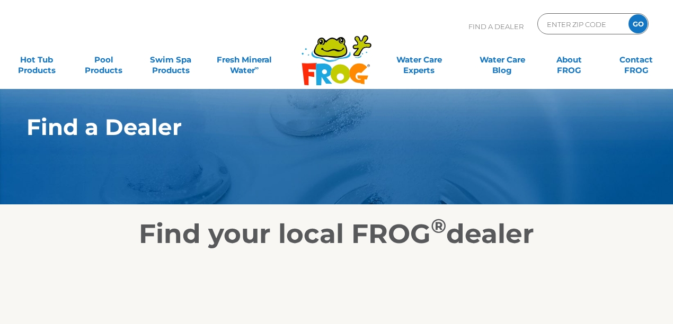  Describe the element at coordinates (37, 60) in the screenshot. I see `a: Hot TubProducts` at that location.